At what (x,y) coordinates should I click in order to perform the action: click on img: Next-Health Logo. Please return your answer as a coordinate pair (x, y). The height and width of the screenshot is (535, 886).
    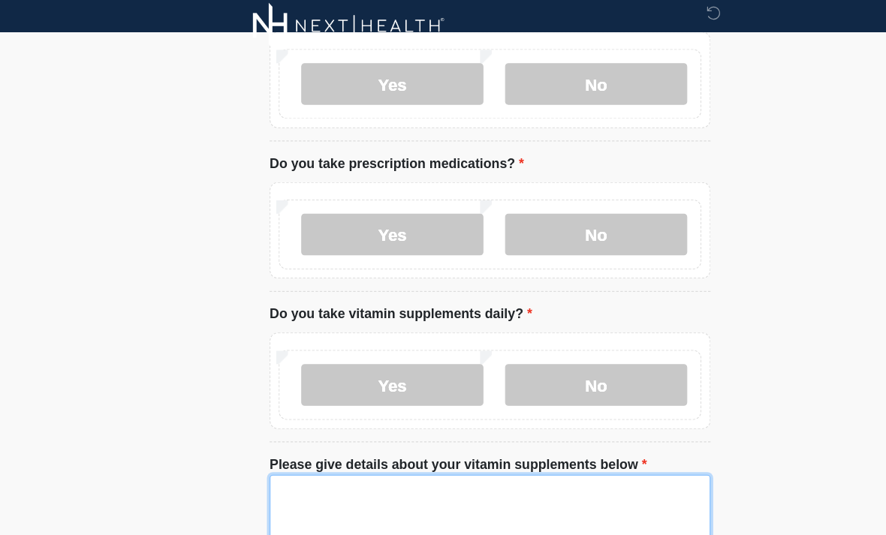
    Looking at the image, I should click on (315, 32).